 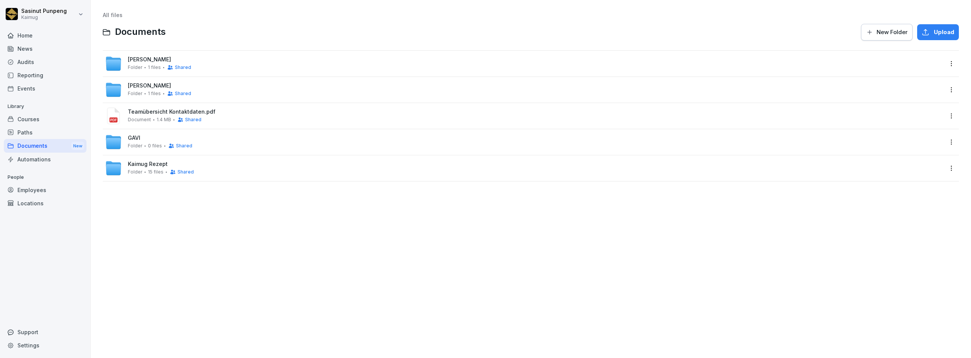 What do you see at coordinates (535, 112) in the screenshot?
I see `span: Teamübersicht Kontaktdaten.pdf` at bounding box center [535, 112].